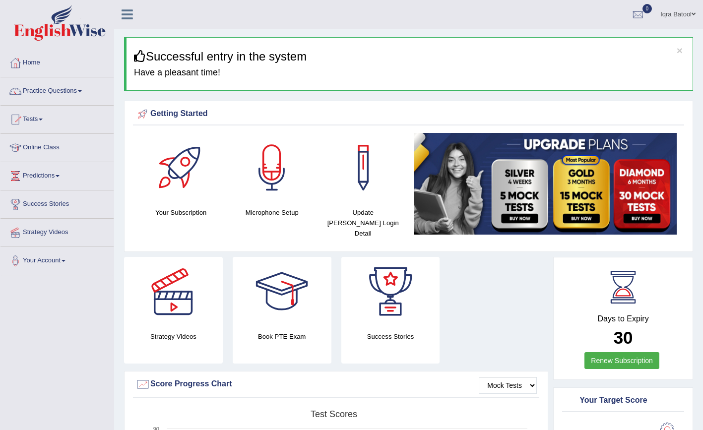 This screenshot has height=430, width=703. Describe the element at coordinates (282, 336) in the screenshot. I see `h4: Book PTE Exam` at that location.